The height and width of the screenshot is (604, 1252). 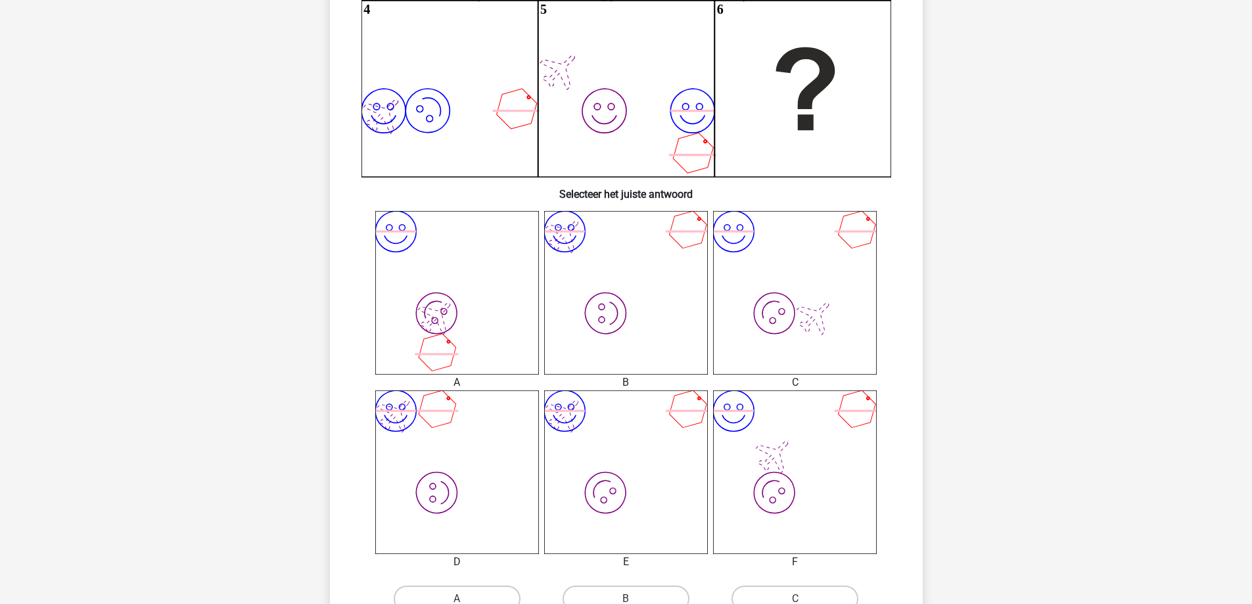 What do you see at coordinates (543, 9) in the screenshot?
I see `text: 5` at bounding box center [543, 9].